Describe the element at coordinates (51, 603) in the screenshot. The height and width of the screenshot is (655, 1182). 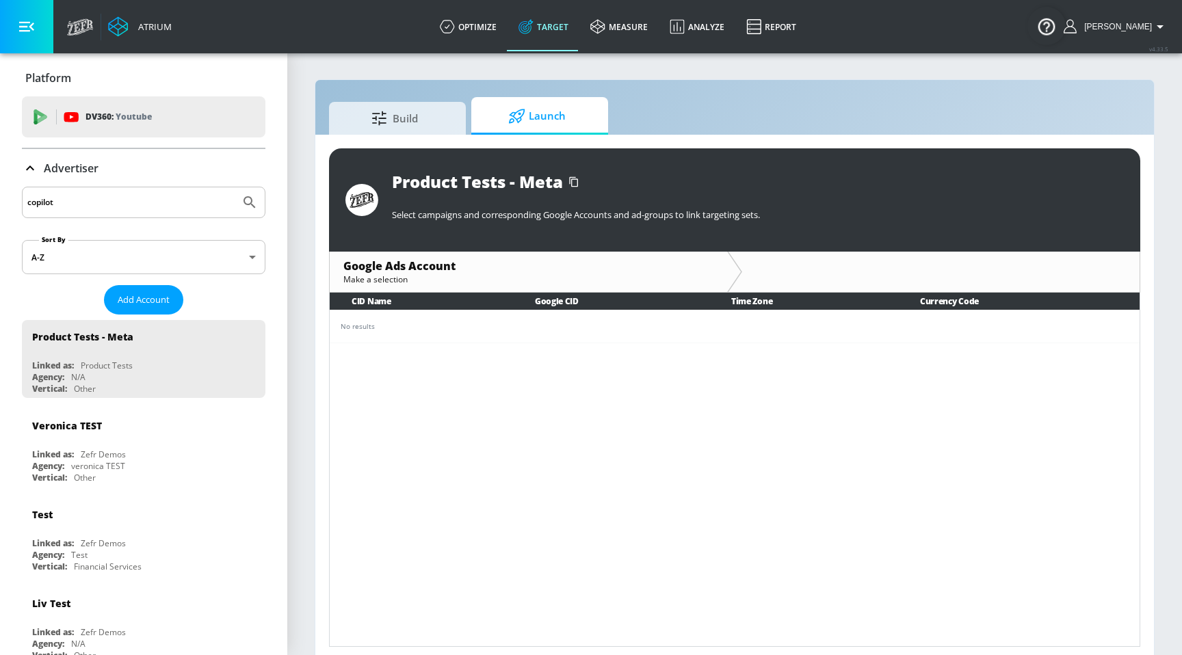
I see `div: Liv Test` at that location.